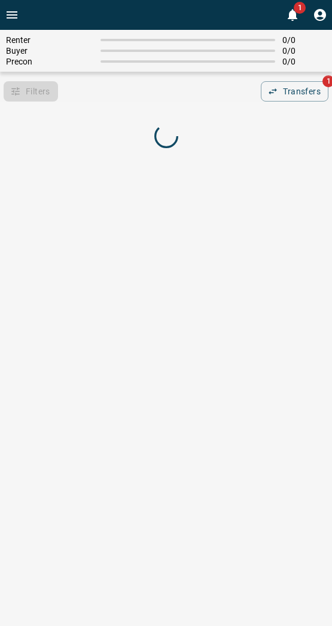 The width and height of the screenshot is (332, 626). Describe the element at coordinates (292, 15) in the screenshot. I see `button: 1` at that location.